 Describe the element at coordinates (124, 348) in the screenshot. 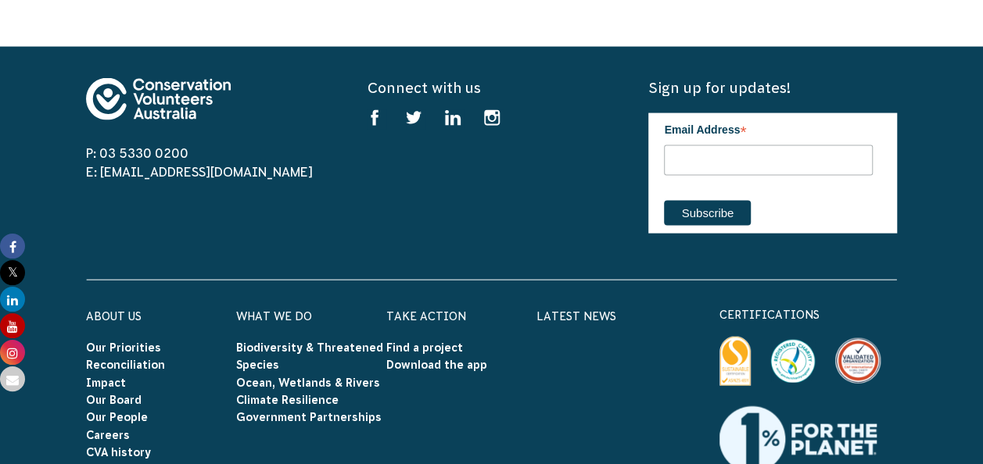

I see `a: Our Priorities` at that location.